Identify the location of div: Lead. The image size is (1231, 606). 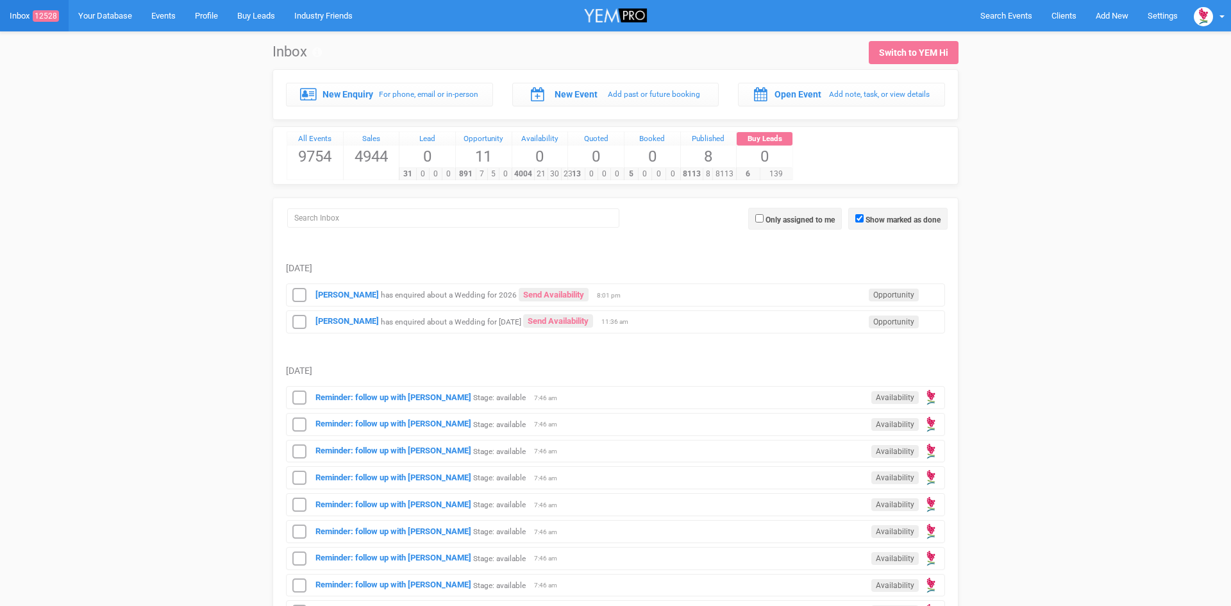
(427, 139).